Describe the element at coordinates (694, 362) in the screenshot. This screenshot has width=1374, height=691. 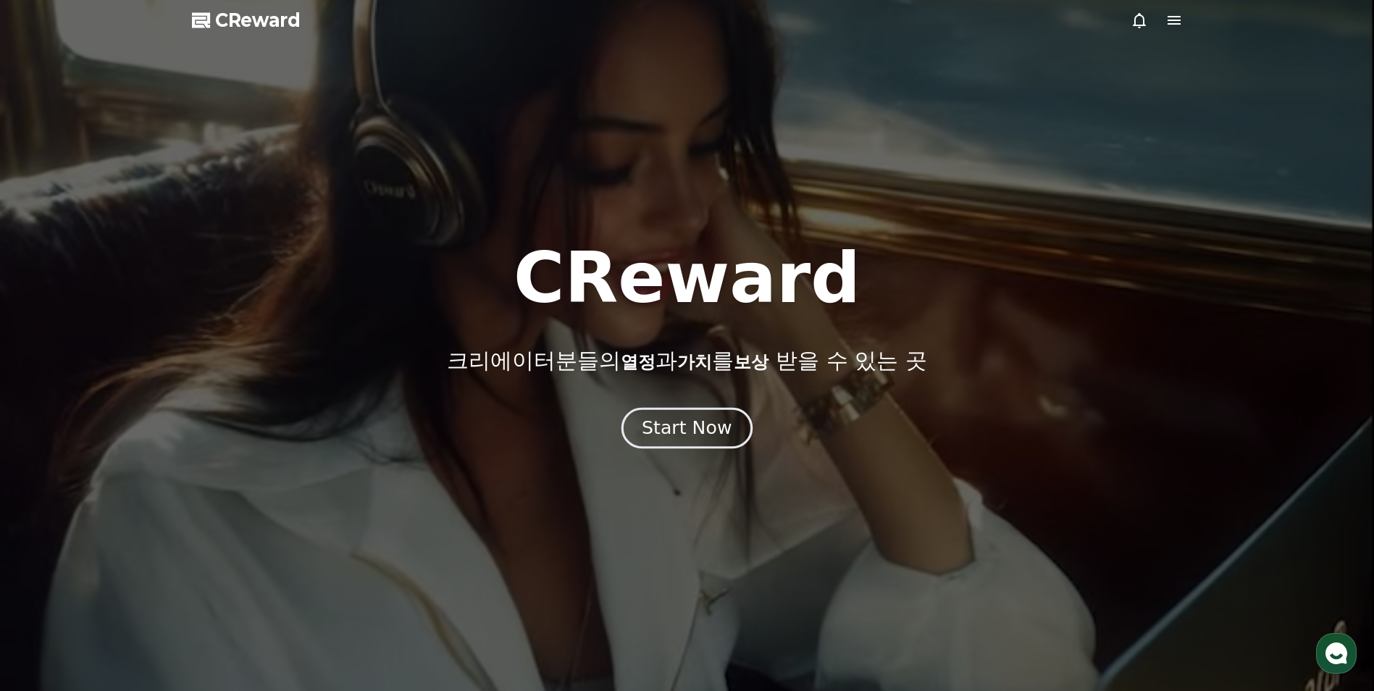
I see `span: 가치` at that location.